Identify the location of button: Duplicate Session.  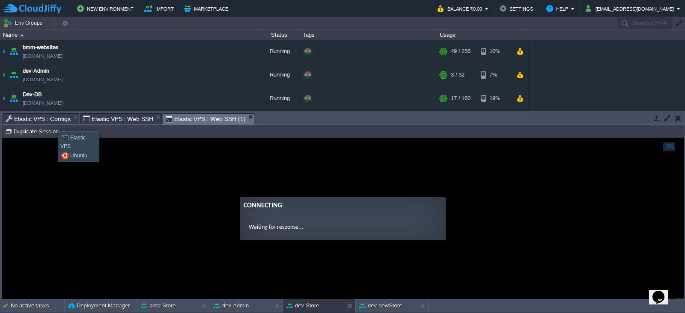
(33, 131).